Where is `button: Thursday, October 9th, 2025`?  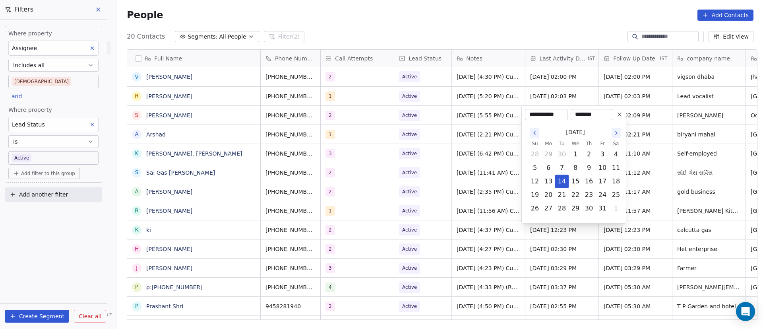 button: Thursday, October 9th, 2025 is located at coordinates (589, 168).